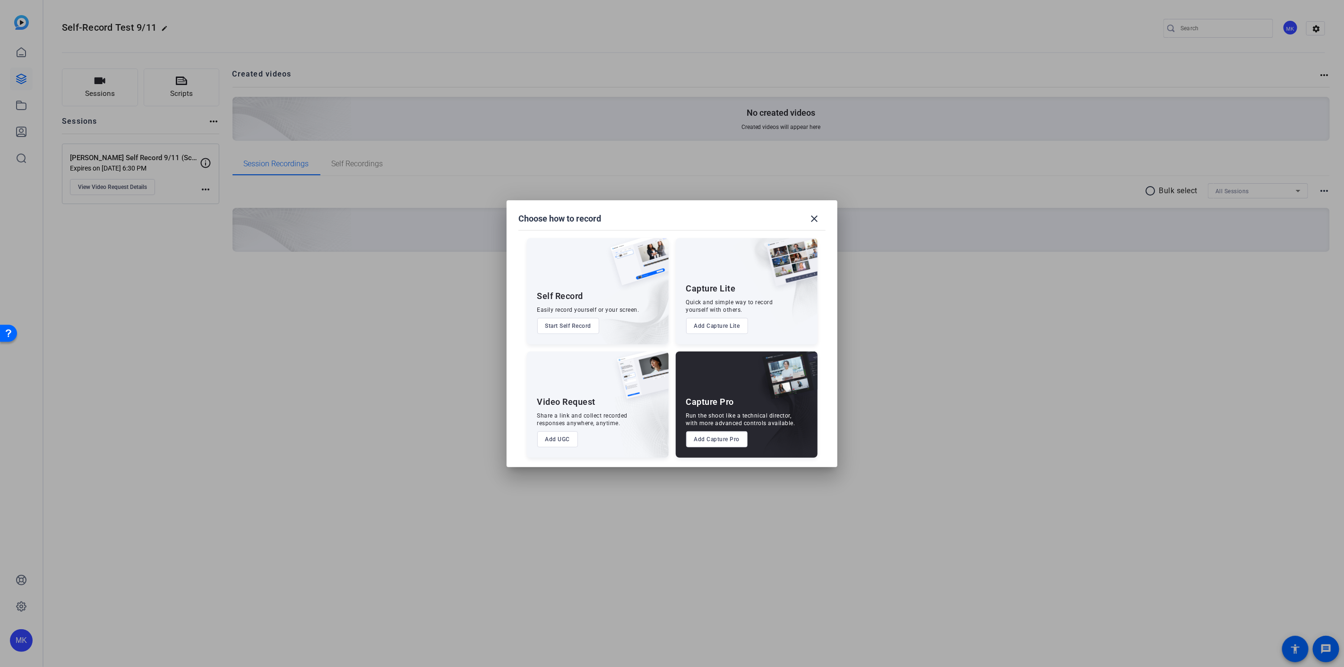 The width and height of the screenshot is (1344, 667). Describe the element at coordinates (788, 267) in the screenshot. I see `img: capture-lite.png` at that location.